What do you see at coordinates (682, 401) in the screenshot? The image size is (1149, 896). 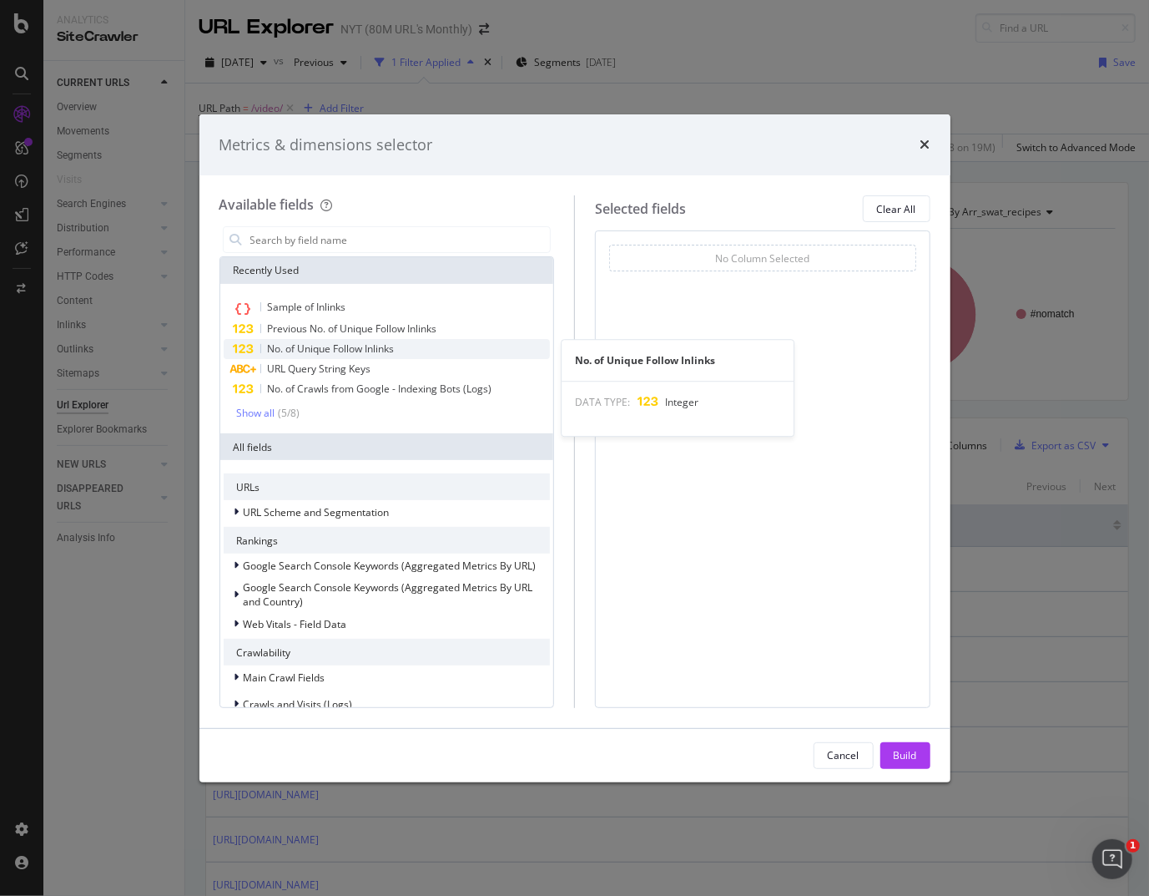 I see `span: Integer` at bounding box center [682, 401].